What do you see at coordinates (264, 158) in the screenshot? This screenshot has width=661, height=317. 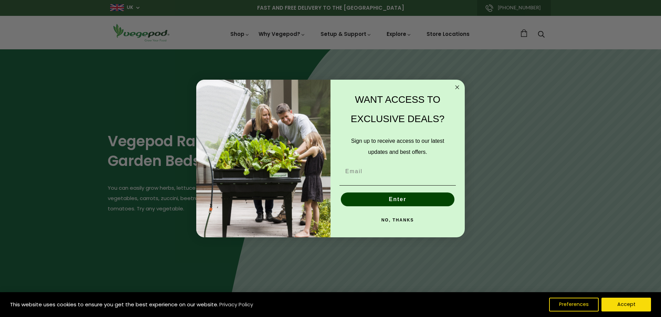 I see `img: e9d03583-1bb1-490f-ad29-36751b3212ff.jpeg` at bounding box center [264, 158].